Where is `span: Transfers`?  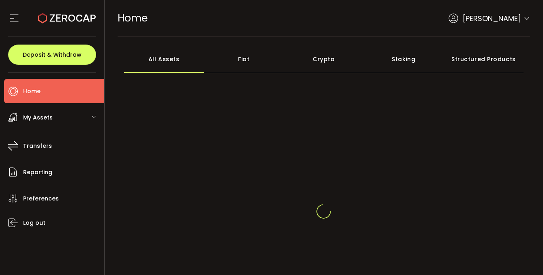
span: Transfers is located at coordinates (37, 146).